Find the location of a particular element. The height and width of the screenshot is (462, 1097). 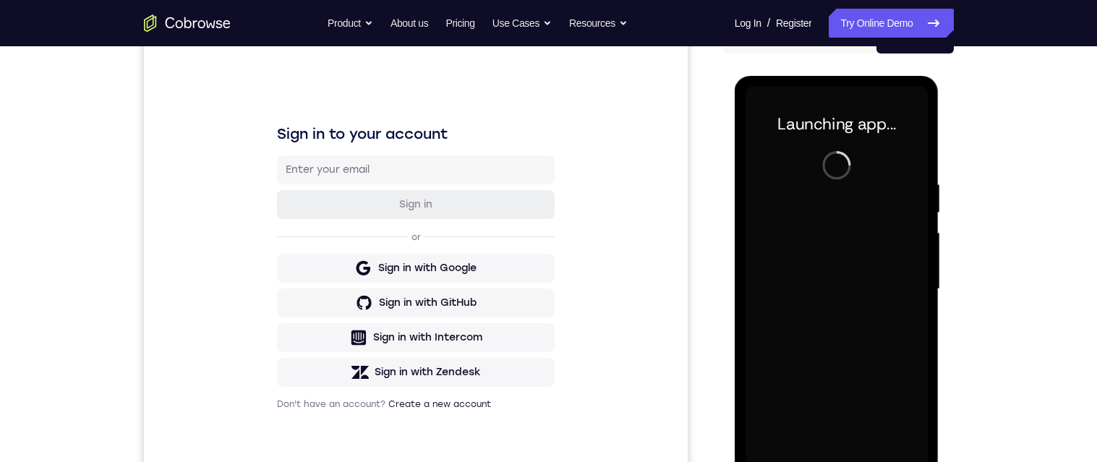

button: Sign in with Zendesk is located at coordinates (272, 348).